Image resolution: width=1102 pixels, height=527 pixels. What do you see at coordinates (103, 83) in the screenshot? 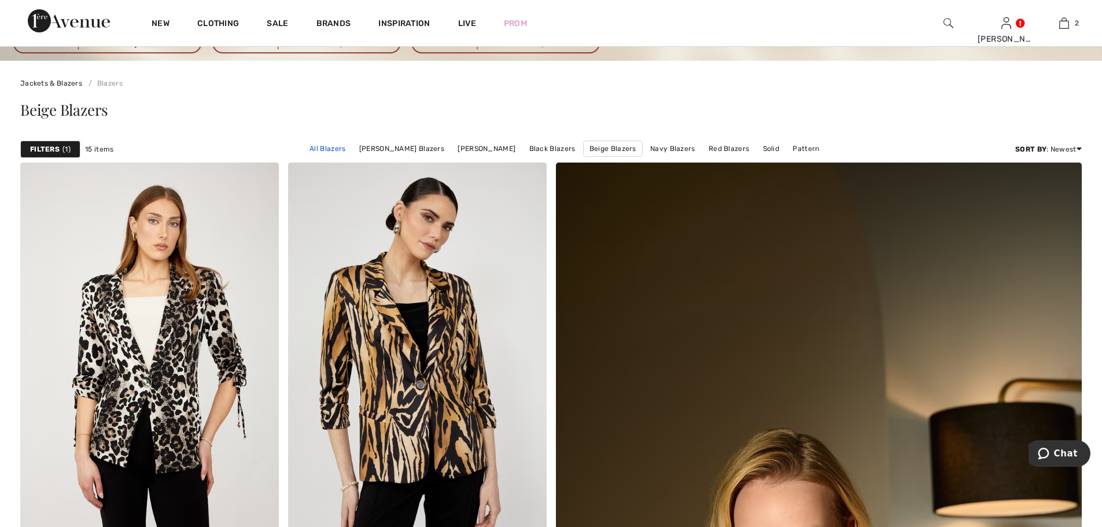
I see `a: Blazers` at bounding box center [103, 83].